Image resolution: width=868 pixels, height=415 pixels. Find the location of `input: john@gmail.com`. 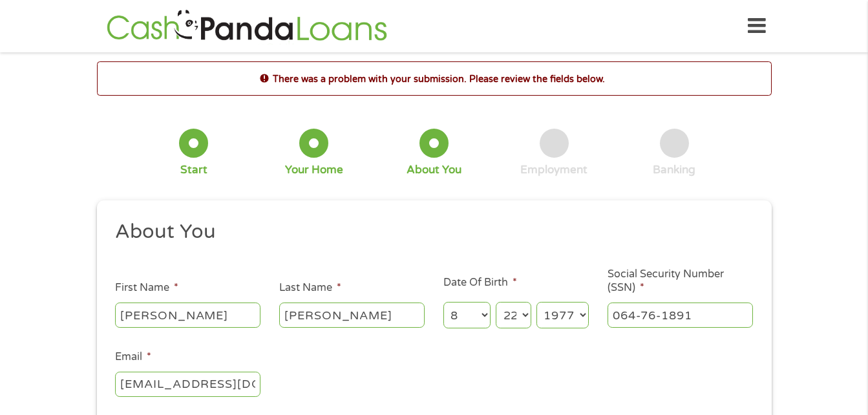

input: john@gmail.com is located at coordinates (188, 384).